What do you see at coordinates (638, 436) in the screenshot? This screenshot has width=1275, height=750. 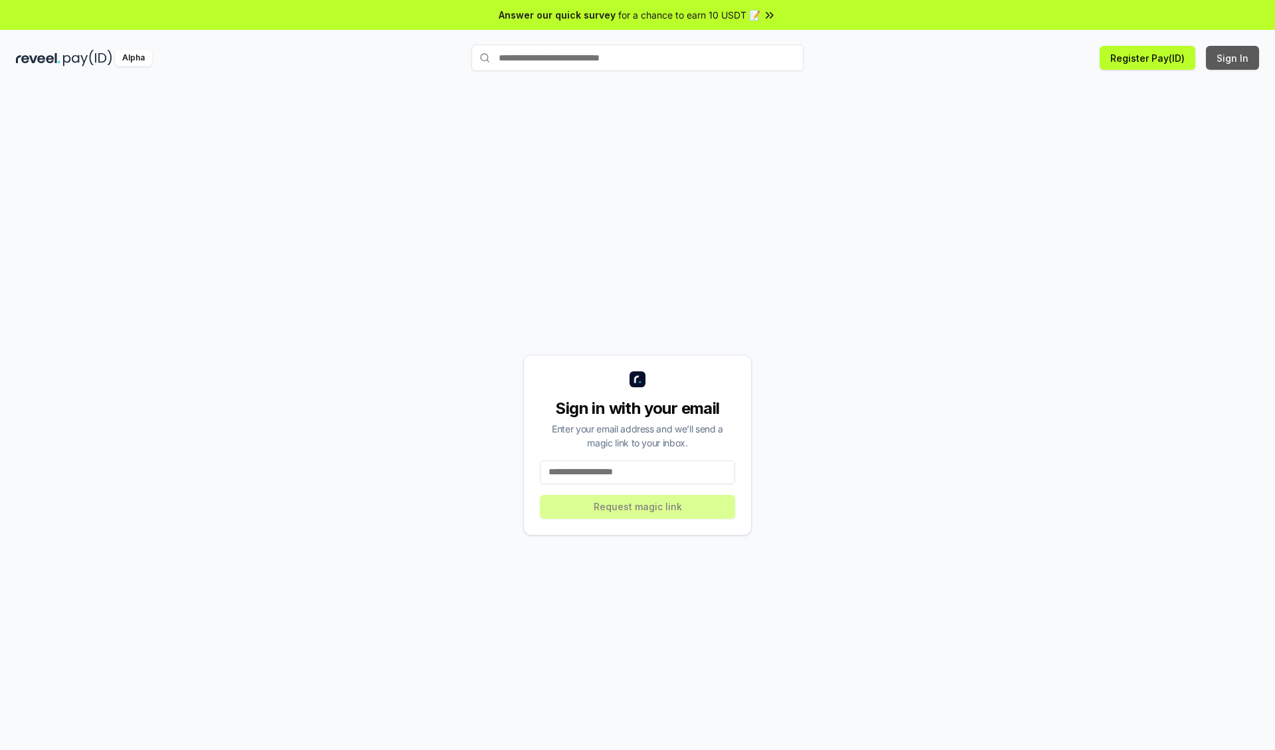 I see `div: Enter your email address and we’ll send a magic link to your inbox.` at bounding box center [638, 436].